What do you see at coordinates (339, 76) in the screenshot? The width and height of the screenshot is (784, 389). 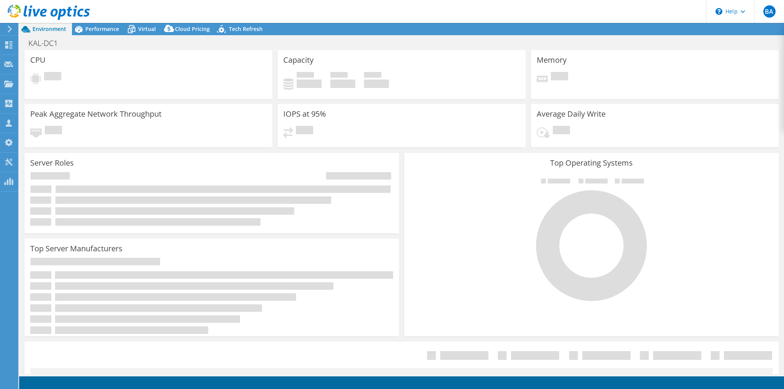 I see `span: Free` at bounding box center [339, 76].